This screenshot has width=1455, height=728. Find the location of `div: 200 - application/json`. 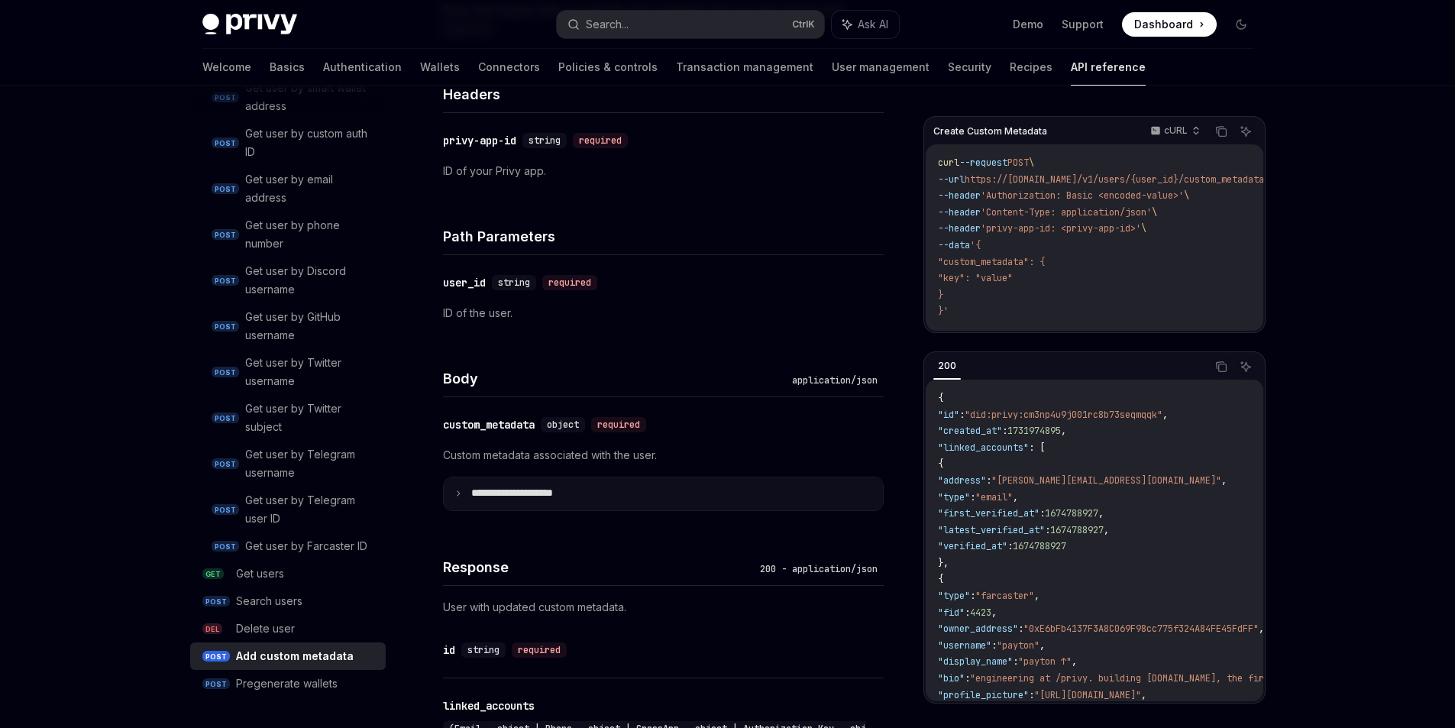

div: 200 - application/json is located at coordinates (819, 569).